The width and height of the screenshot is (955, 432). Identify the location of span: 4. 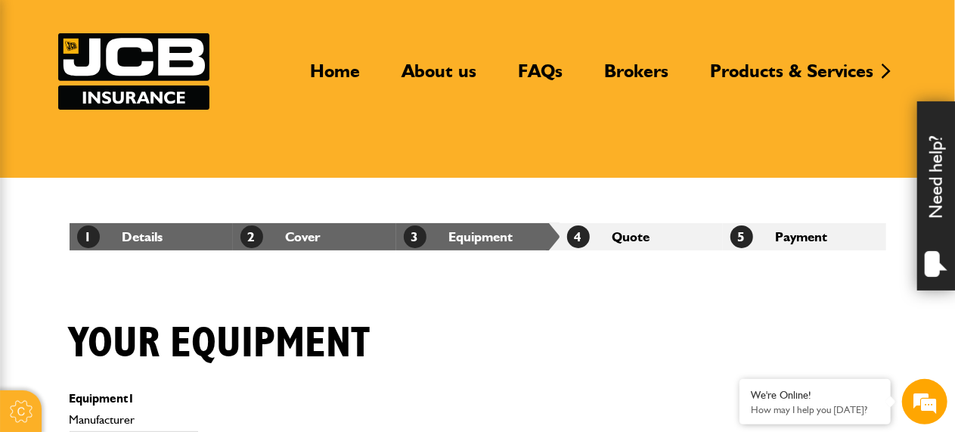
(579, 237).